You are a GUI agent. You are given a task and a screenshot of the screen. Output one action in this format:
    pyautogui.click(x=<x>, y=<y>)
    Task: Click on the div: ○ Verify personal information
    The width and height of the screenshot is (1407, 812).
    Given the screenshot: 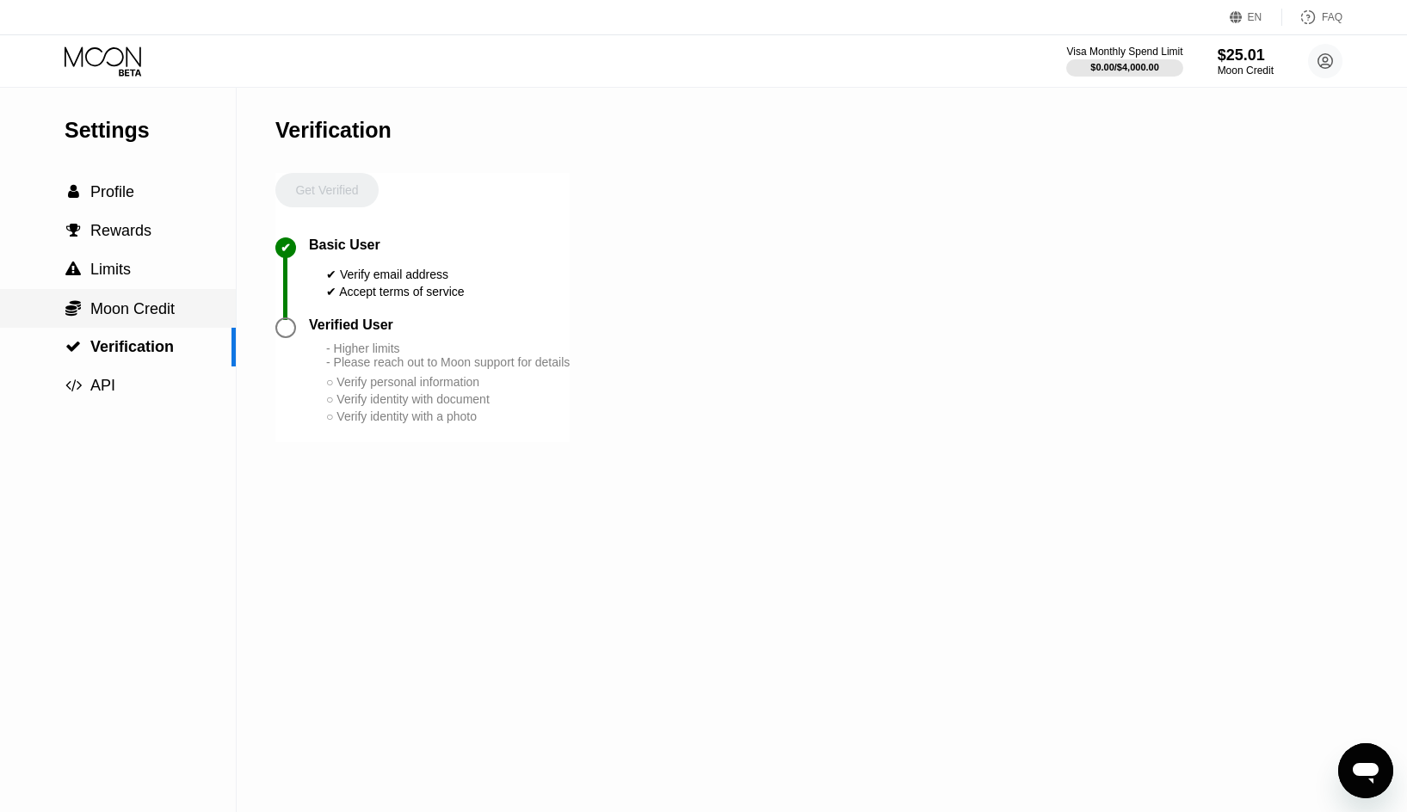 What is the action you would take?
    pyautogui.click(x=447, y=382)
    